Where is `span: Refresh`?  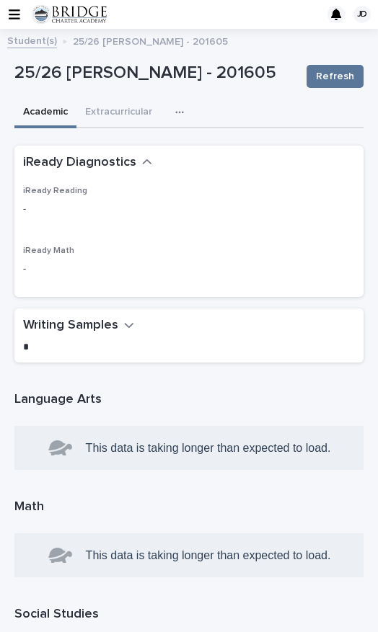
span: Refresh is located at coordinates (335, 76).